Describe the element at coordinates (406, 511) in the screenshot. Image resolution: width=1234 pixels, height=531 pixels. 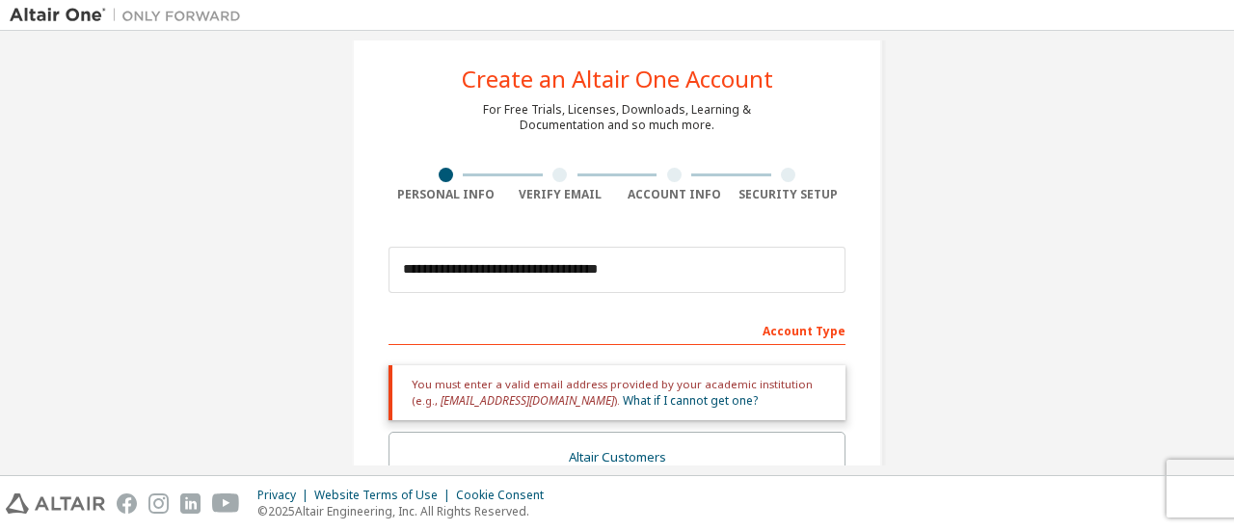
I see `p: © 2025 Altair Engineering, Inc. All Rights Reserved.` at that location.